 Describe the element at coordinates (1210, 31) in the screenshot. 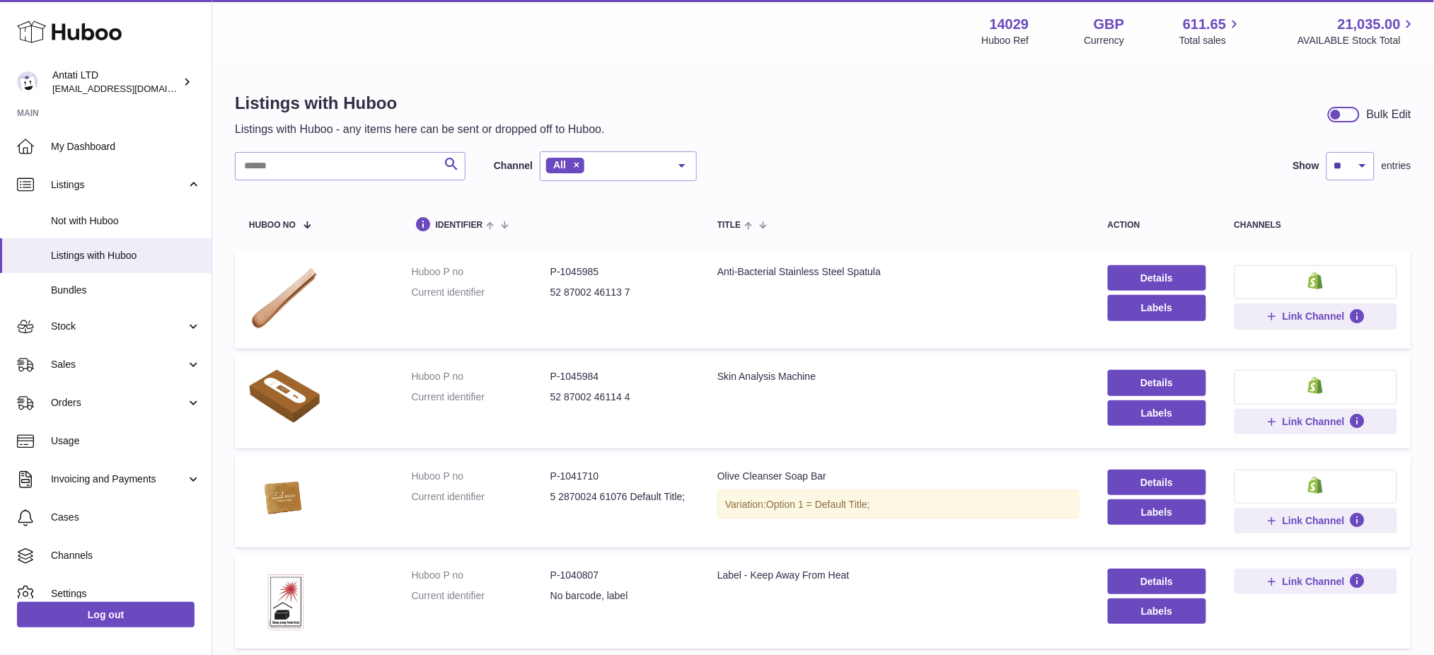

I see `a: 611.65 Total sales` at that location.